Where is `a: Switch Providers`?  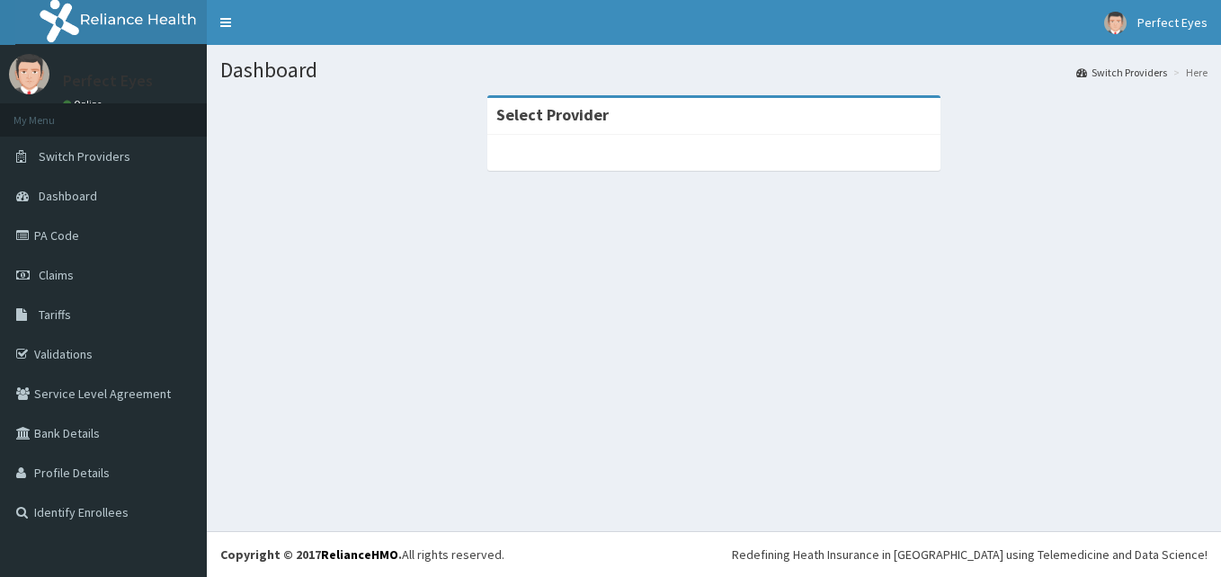
a: Switch Providers is located at coordinates (1121, 72).